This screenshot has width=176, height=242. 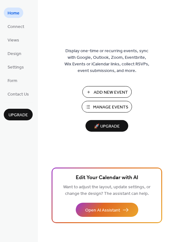 I want to click on span: Form, so click(x=12, y=81).